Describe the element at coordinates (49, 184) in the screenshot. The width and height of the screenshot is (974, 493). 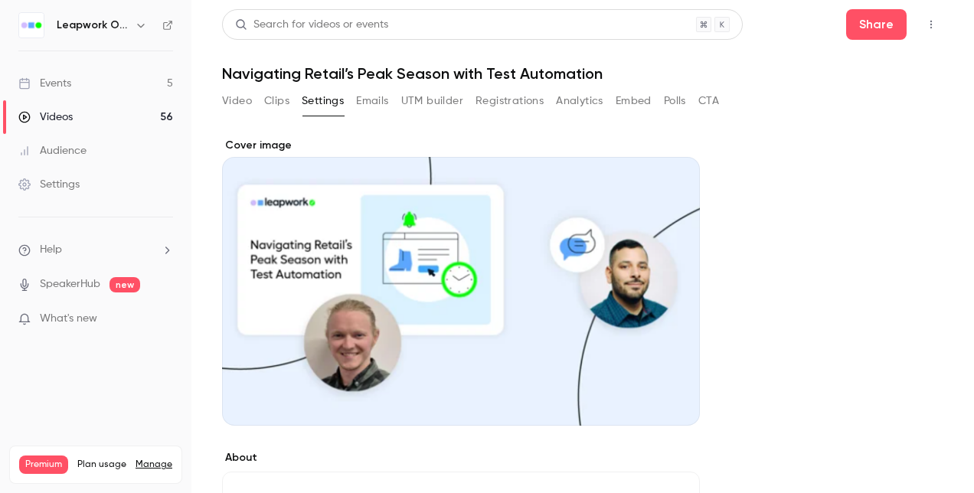
I see `div: Settings` at that location.